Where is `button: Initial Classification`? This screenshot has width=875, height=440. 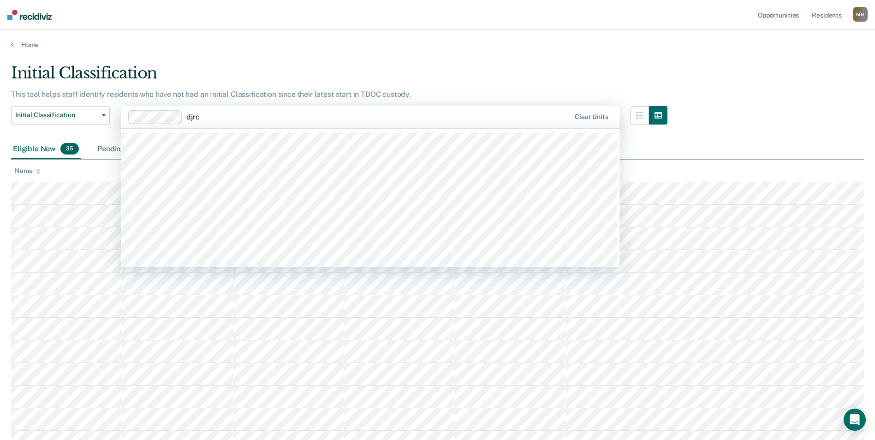
button: Initial Classification is located at coordinates (60, 115).